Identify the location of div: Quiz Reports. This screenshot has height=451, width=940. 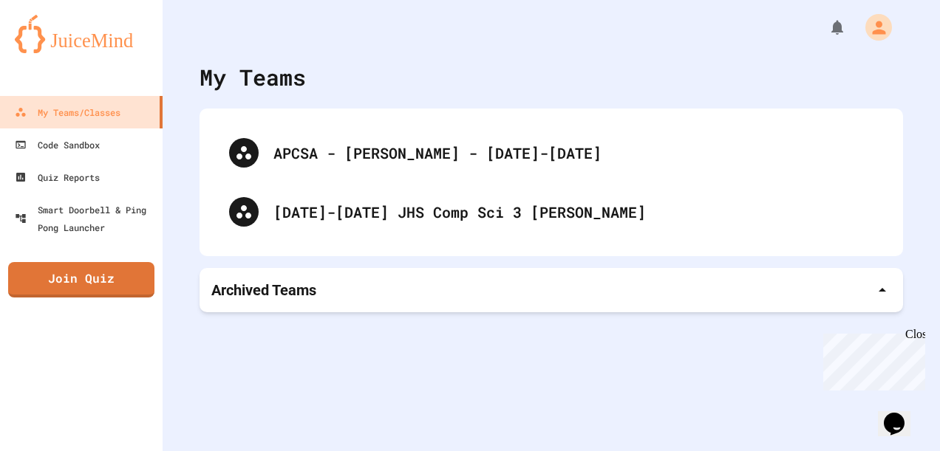
(57, 177).